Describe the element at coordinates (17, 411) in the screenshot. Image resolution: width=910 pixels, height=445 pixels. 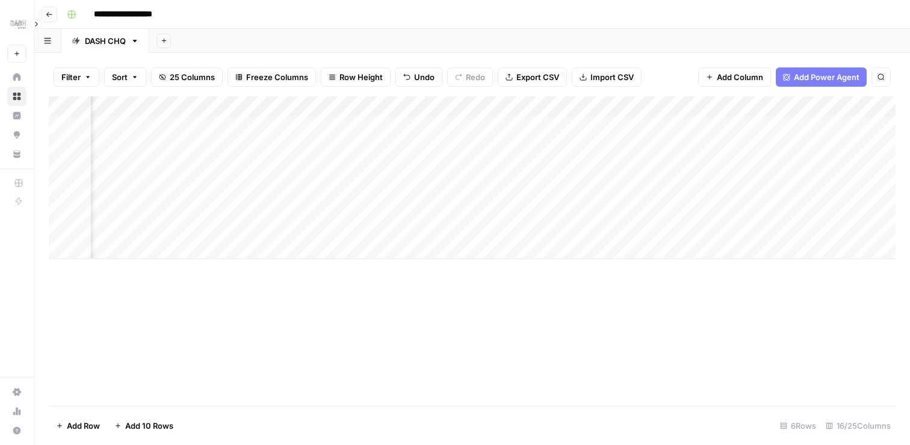
I see `a: Usage` at that location.